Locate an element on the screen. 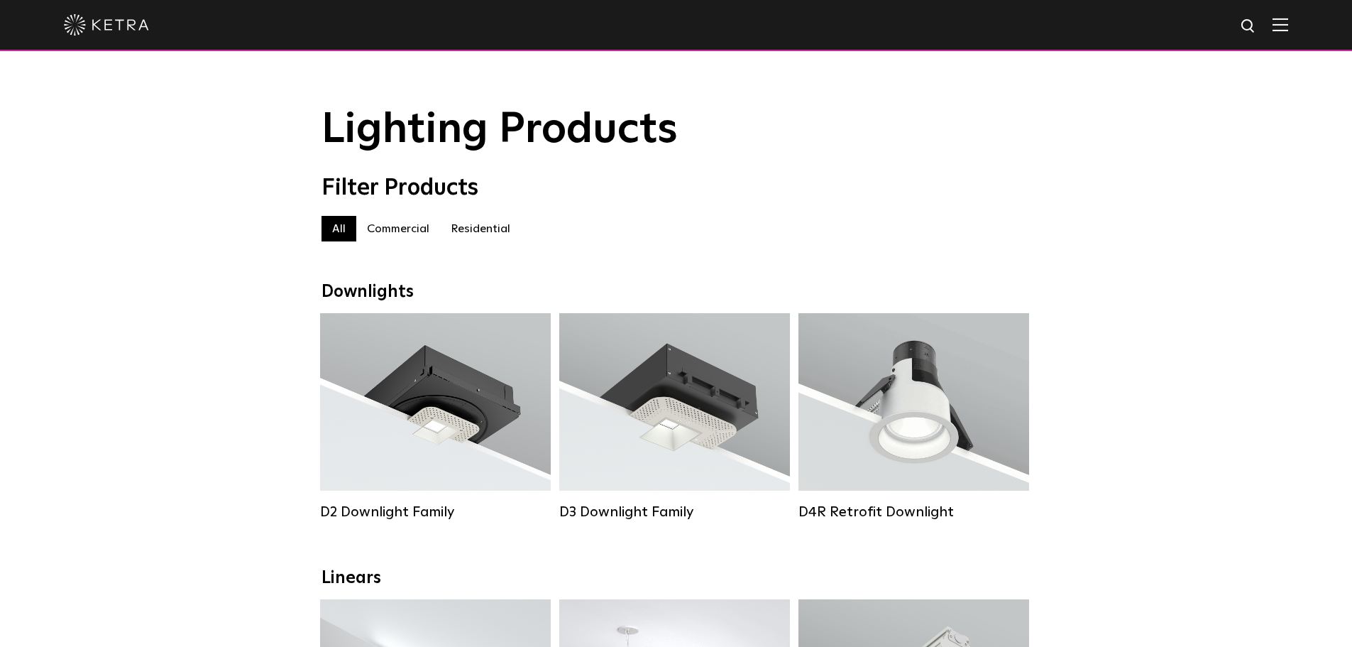 The image size is (1352, 647). div: Downlights is located at coordinates (676, 292).